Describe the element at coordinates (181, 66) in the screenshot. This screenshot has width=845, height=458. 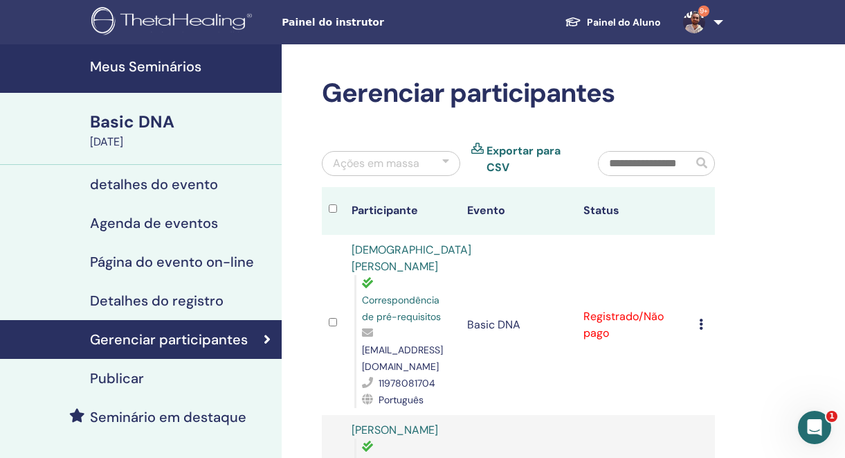
I see `h4: Meus Seminários` at that location.